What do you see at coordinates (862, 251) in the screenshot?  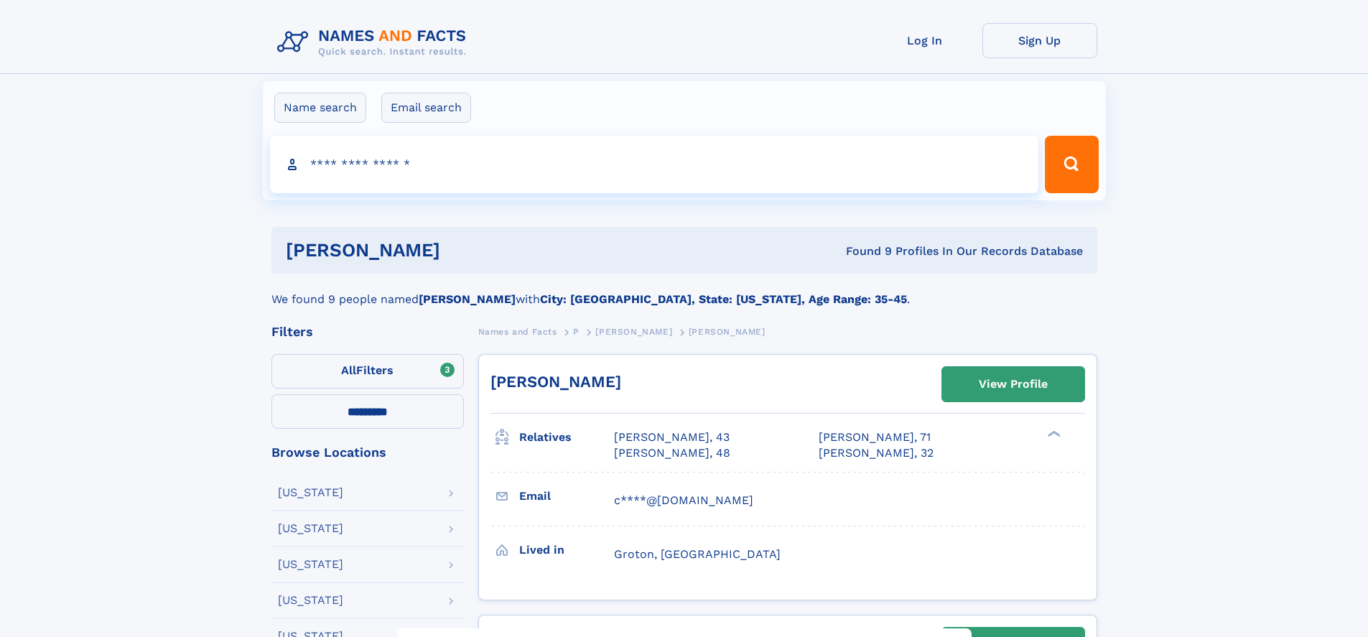 I see `div: Found 9 Profiles In Our Records Database` at bounding box center [862, 251].